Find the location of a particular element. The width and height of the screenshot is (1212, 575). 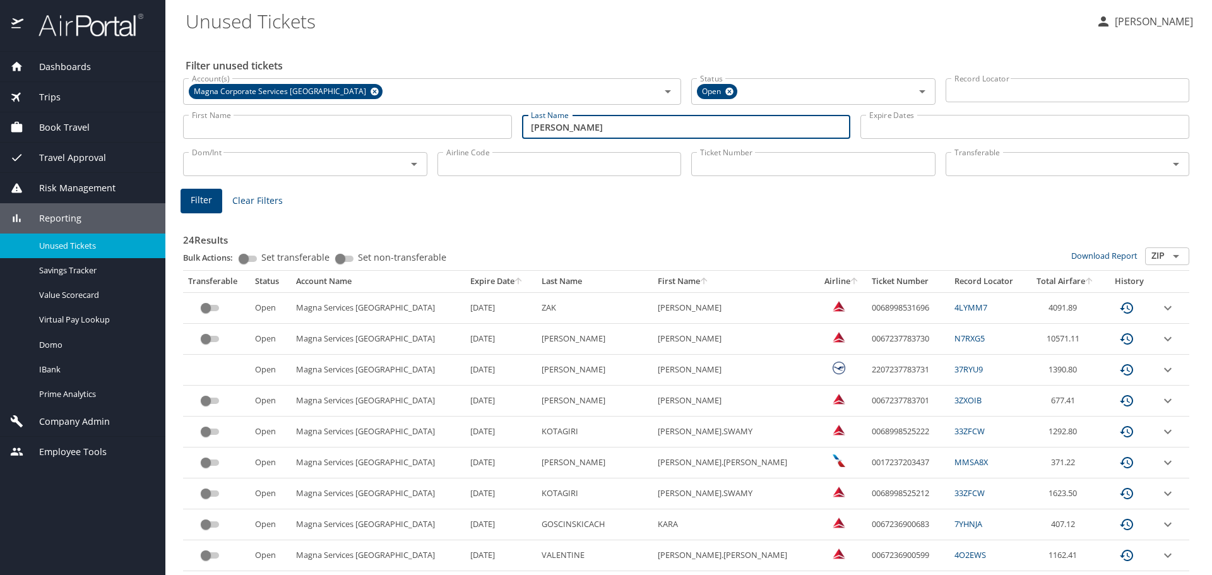

td: 1623.50 is located at coordinates (1065, 494).